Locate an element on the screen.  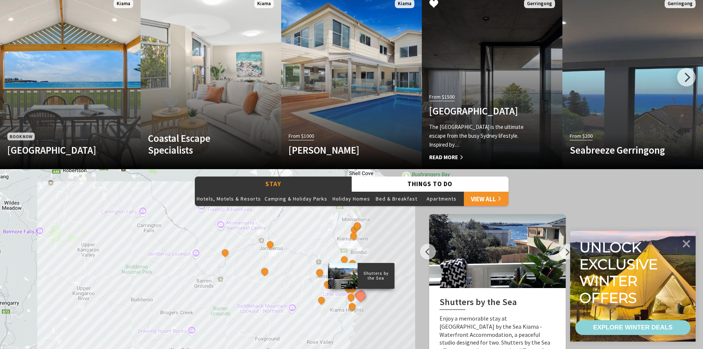
p: Shutters by the Sea is located at coordinates (375, 275).